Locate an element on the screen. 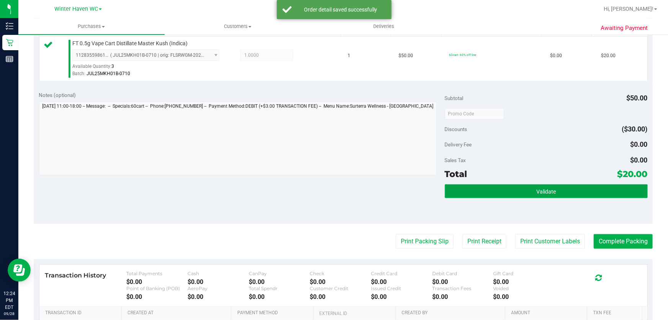 The image size is (668, 320). span: ($30.00) is located at coordinates (635, 129).